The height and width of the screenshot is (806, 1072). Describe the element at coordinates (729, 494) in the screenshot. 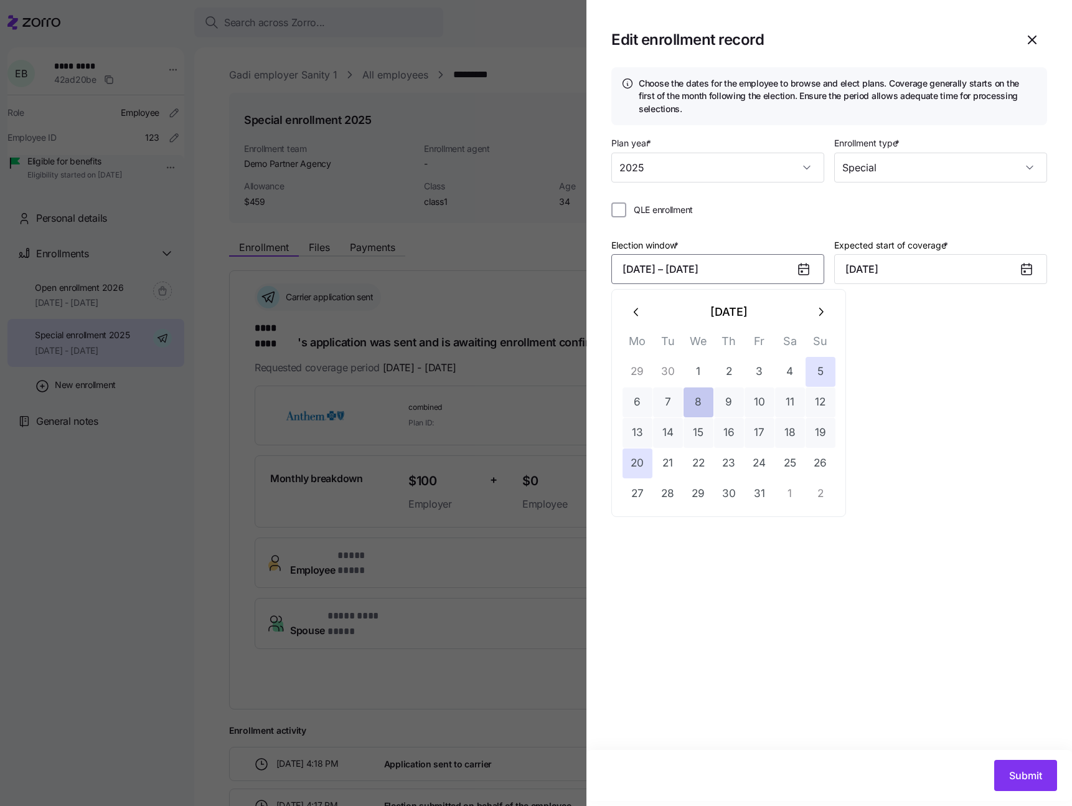

I see `button: 30 October 2025` at that location.